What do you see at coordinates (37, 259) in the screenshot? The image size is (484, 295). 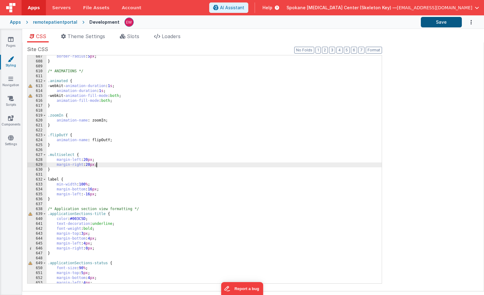 I see `div: 648` at bounding box center [37, 259].